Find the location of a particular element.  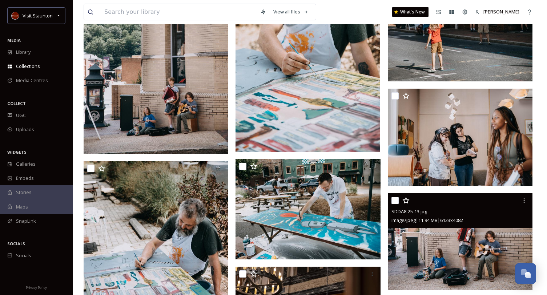

span: Visit Staunton is located at coordinates (37, 16).